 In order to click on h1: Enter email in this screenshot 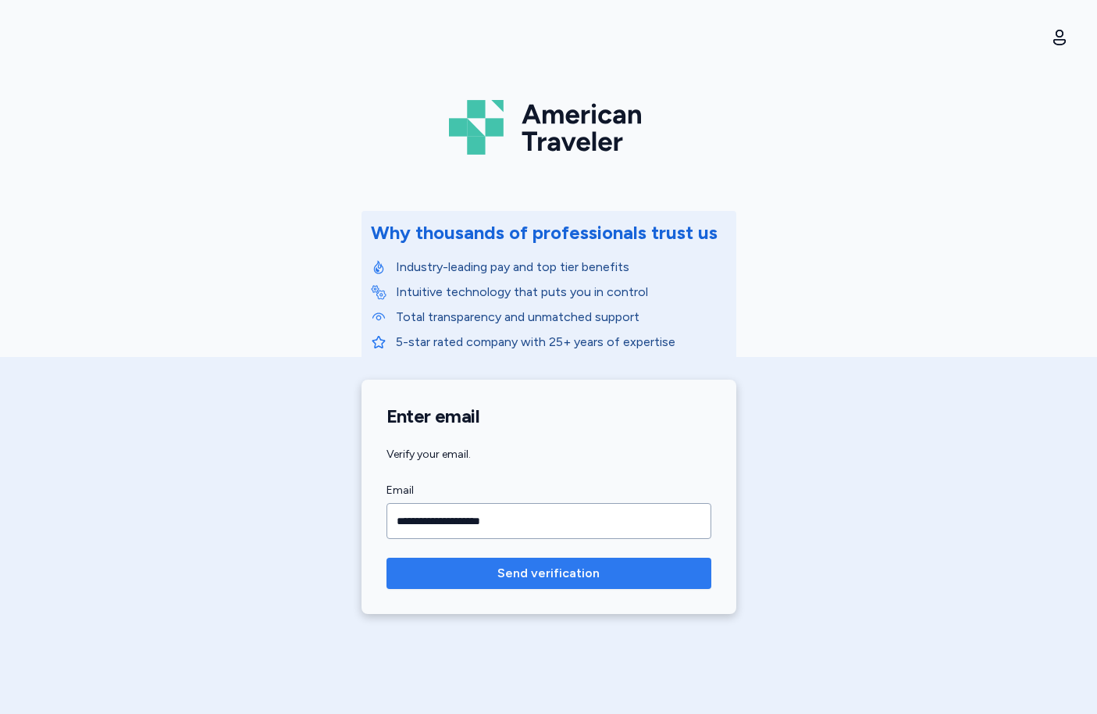, I will do `click(549, 416)`.